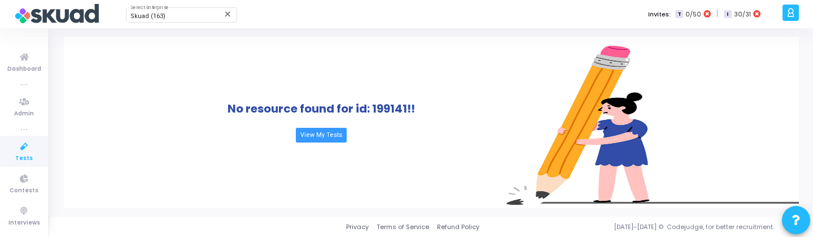  I want to click on span: Admin, so click(24, 114).